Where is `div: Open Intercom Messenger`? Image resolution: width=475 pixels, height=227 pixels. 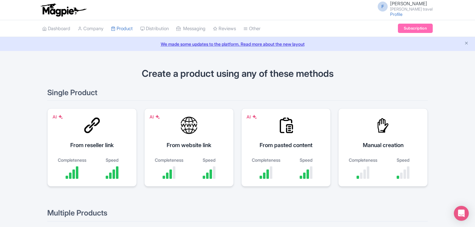
div: Open Intercom Messenger is located at coordinates (461, 213).